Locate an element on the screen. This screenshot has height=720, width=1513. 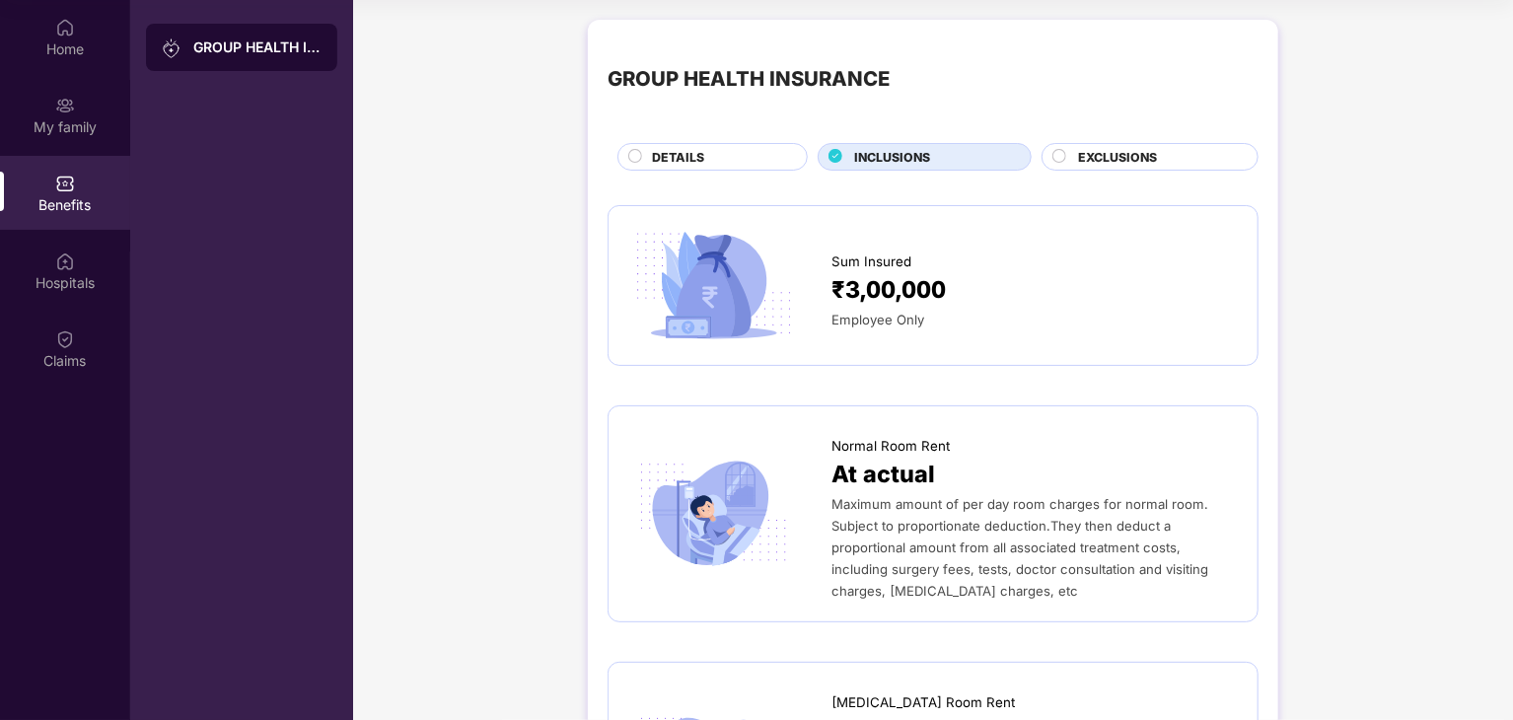
span: At actual is located at coordinates (882, 474).